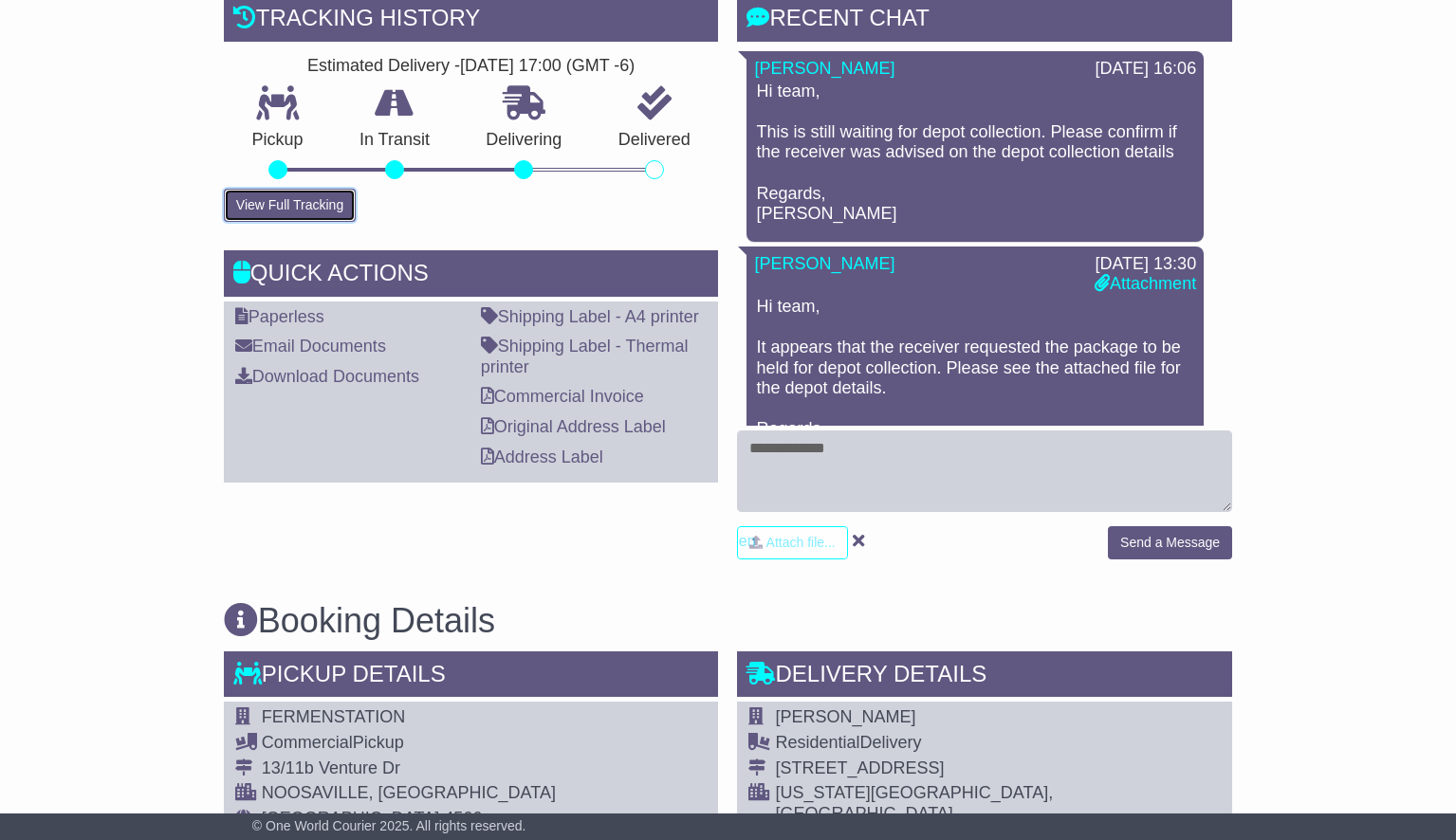 The width and height of the screenshot is (1456, 840). Describe the element at coordinates (327, 376) in the screenshot. I see `a: Download Documents` at that location.